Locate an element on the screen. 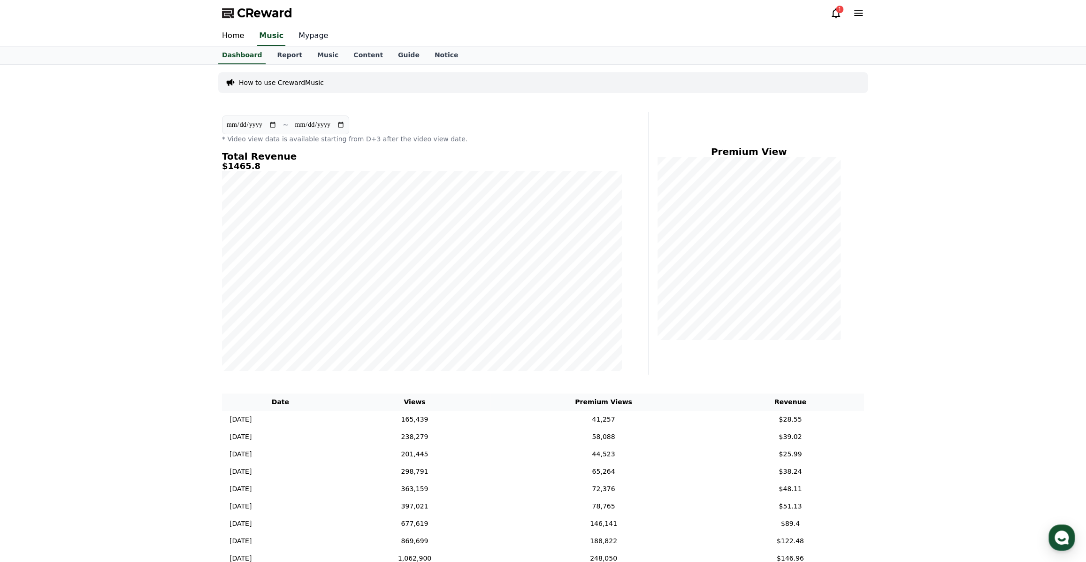 This screenshot has height=562, width=1086. td: 298,791 is located at coordinates (415, 471).